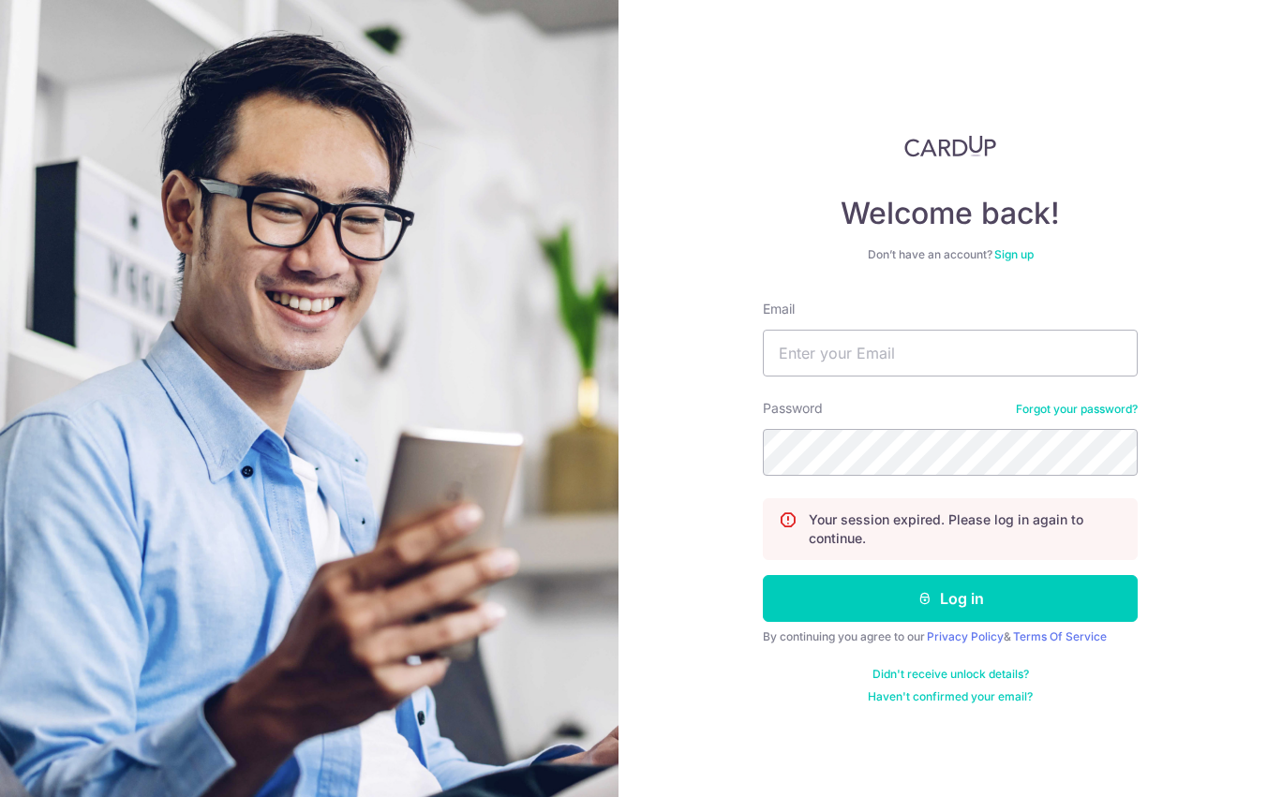 The width and height of the screenshot is (1282, 797). Describe the element at coordinates (950, 637) in the screenshot. I see `div: By continuing you agree to our &` at that location.